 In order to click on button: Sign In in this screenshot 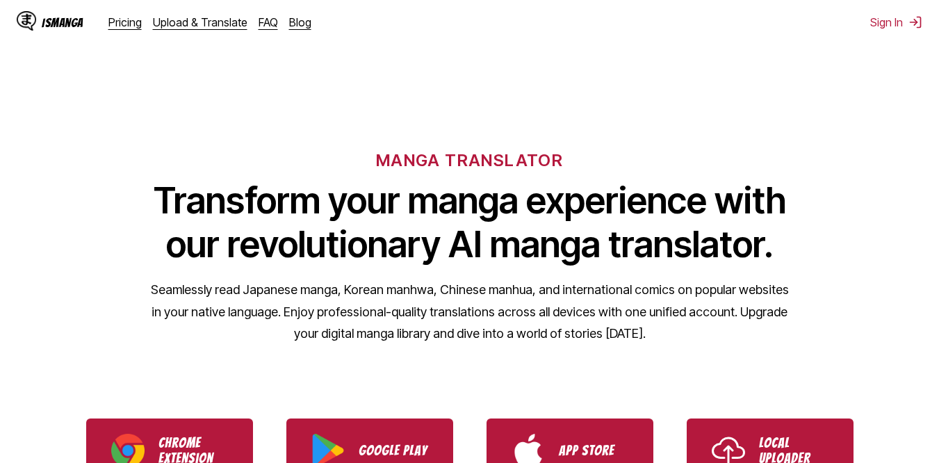, I will do `click(896, 22)`.